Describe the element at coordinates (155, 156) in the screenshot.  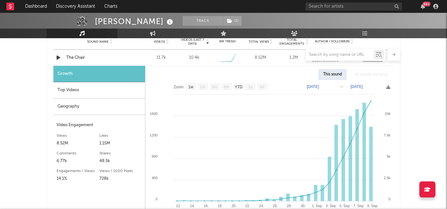
I see `text: 800` at that location.